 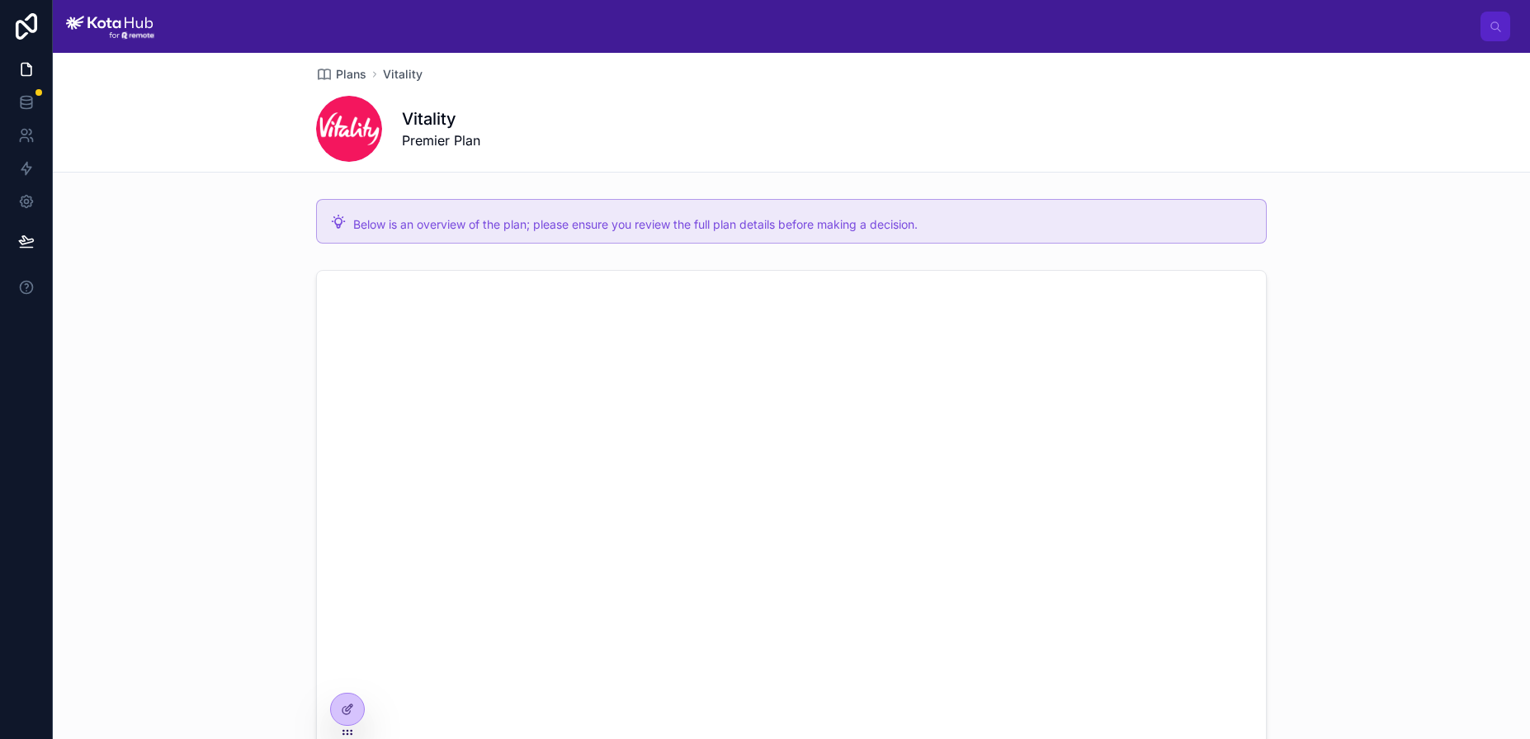 I want to click on div: scrollable content, so click(x=824, y=26).